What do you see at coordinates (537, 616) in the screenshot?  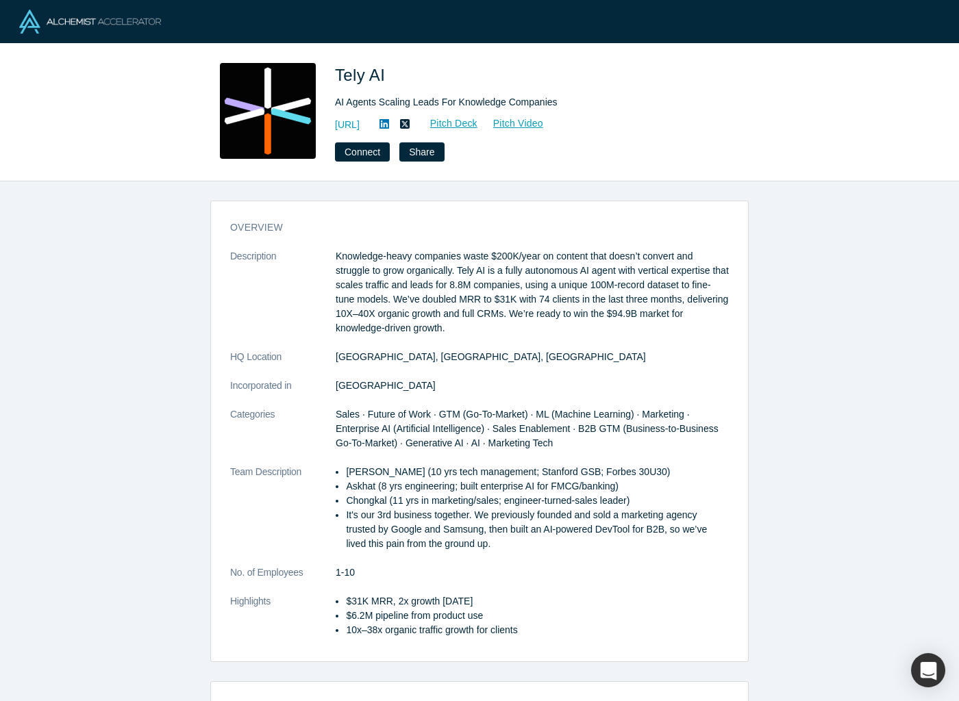 I see `p: $6.2M pipeline from product use` at bounding box center [537, 616].